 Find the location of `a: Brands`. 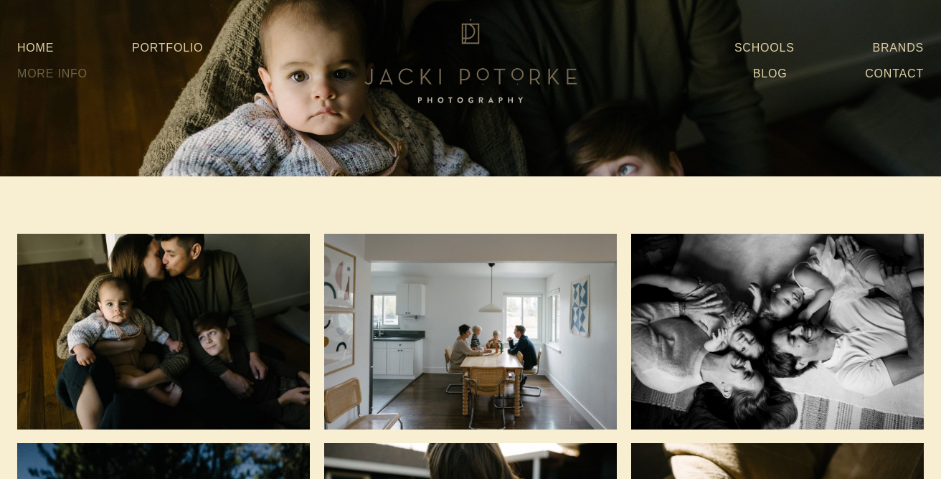

a: Brands is located at coordinates (898, 48).